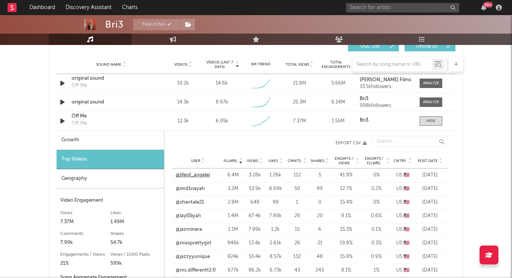 The image size is (512, 278). I want to click on div: 1.26k, so click(275, 175).